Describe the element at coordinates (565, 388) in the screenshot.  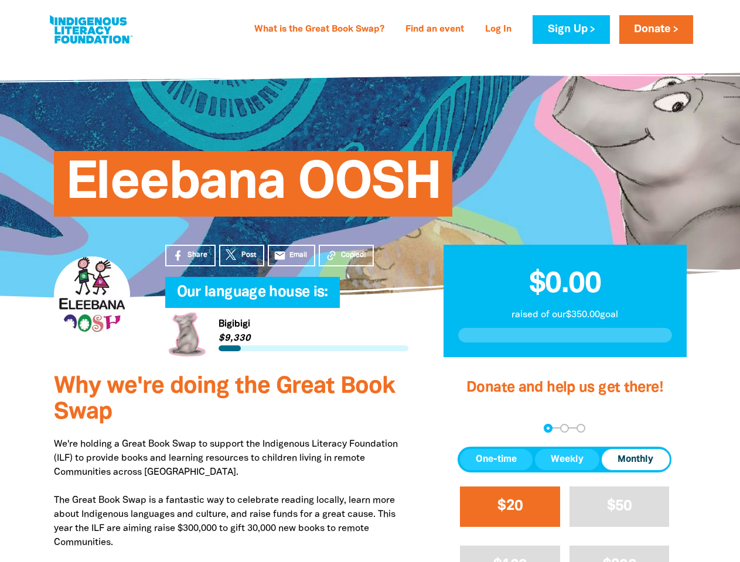
I see `span: Donate and help us get there!` at that location.